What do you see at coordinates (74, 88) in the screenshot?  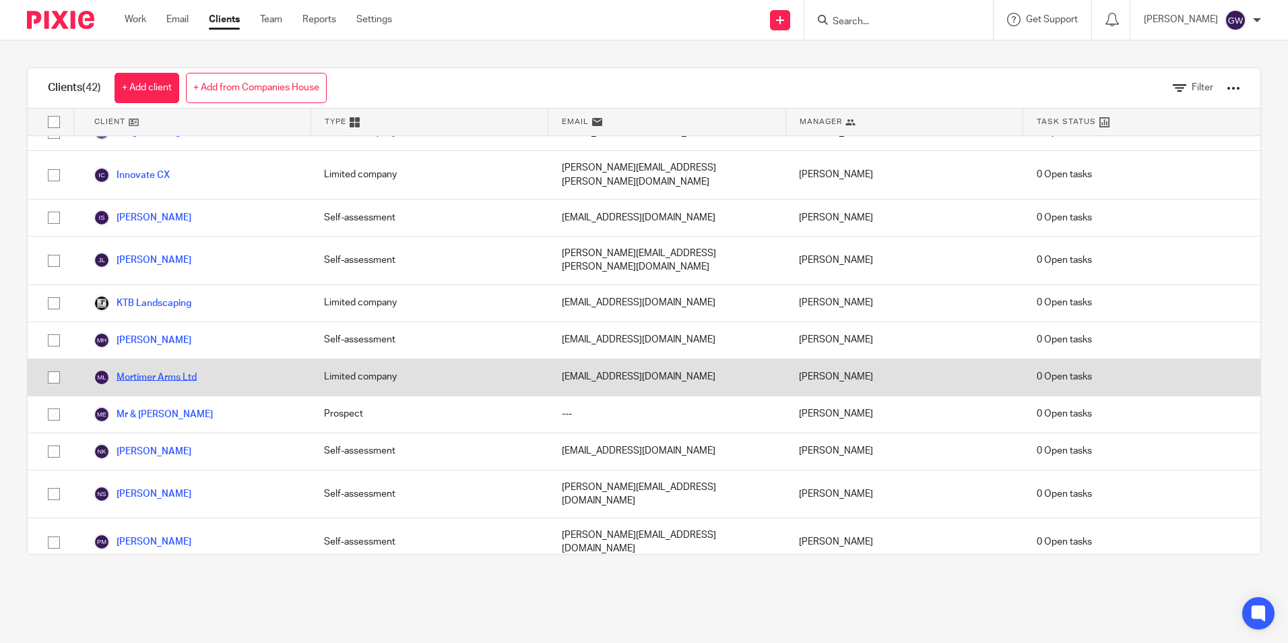 I see `h1: Clients` at bounding box center [74, 88].